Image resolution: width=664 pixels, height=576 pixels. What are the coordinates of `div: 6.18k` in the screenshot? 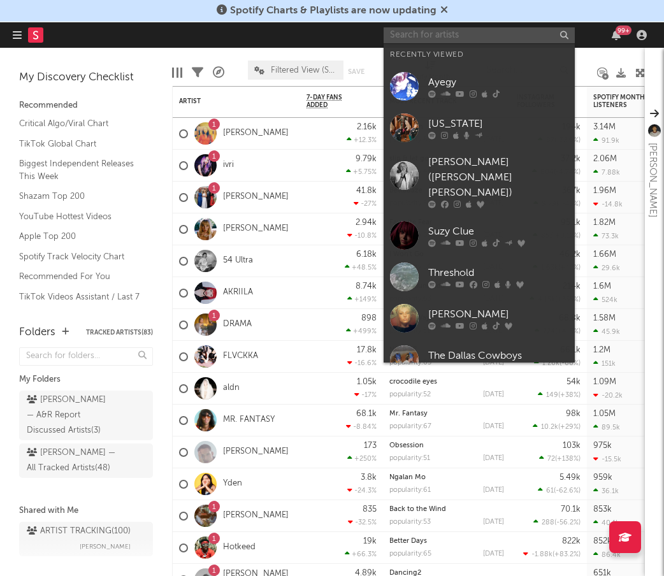 It's located at (366, 254).